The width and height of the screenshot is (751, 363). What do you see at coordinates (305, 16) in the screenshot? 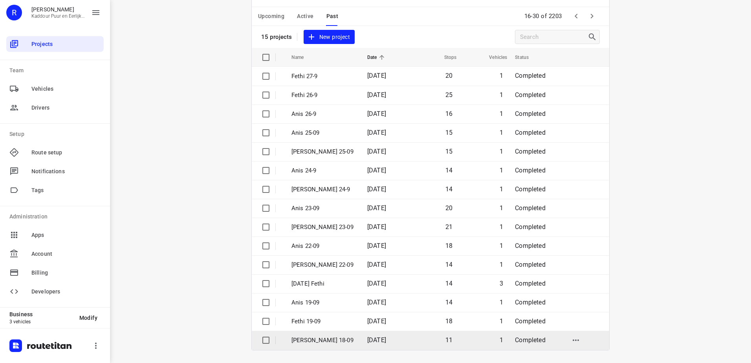
I see `span: Active` at bounding box center [305, 16].